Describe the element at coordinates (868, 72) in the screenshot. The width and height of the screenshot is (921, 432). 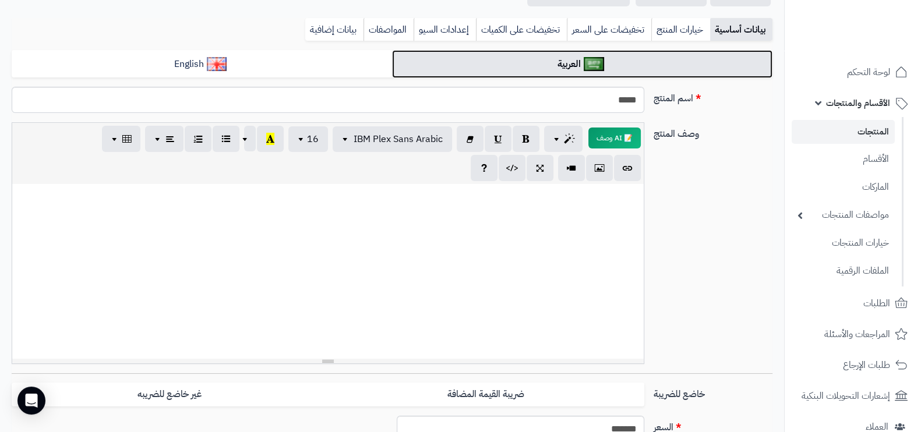
I see `span: لوحة التحكم` at that location.